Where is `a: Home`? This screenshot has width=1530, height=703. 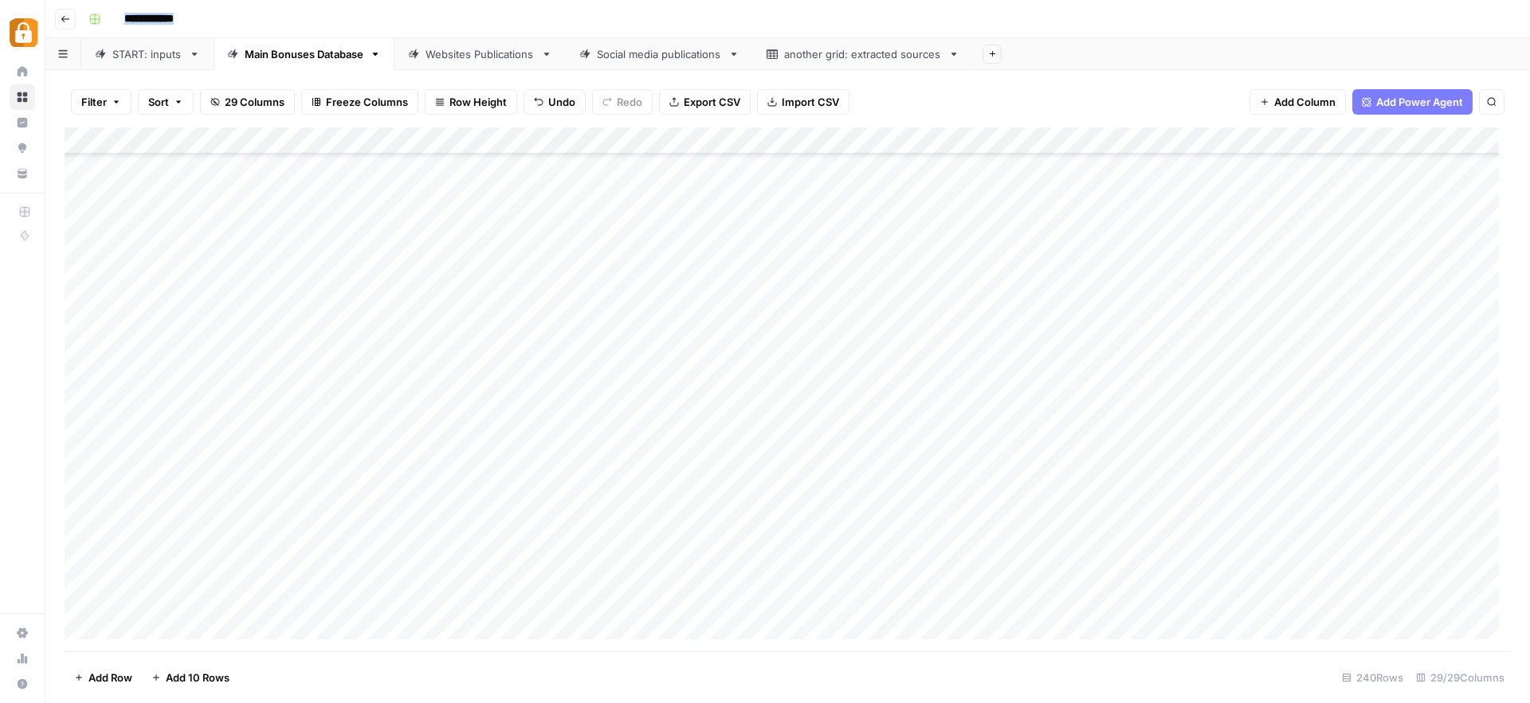 a: Home is located at coordinates (22, 72).